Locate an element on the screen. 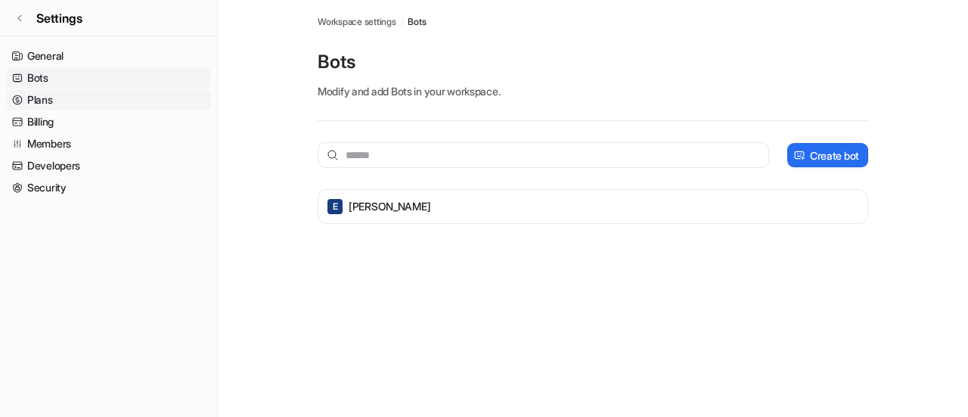  span: Workspace settings is located at coordinates (357, 22).